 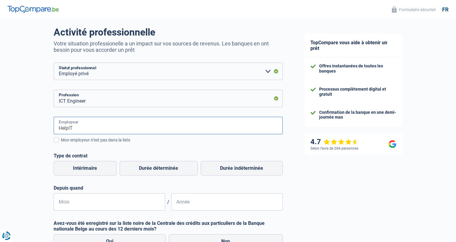 I want to click on div: Mon employeur n’est pas dans la liste, so click(x=172, y=140).